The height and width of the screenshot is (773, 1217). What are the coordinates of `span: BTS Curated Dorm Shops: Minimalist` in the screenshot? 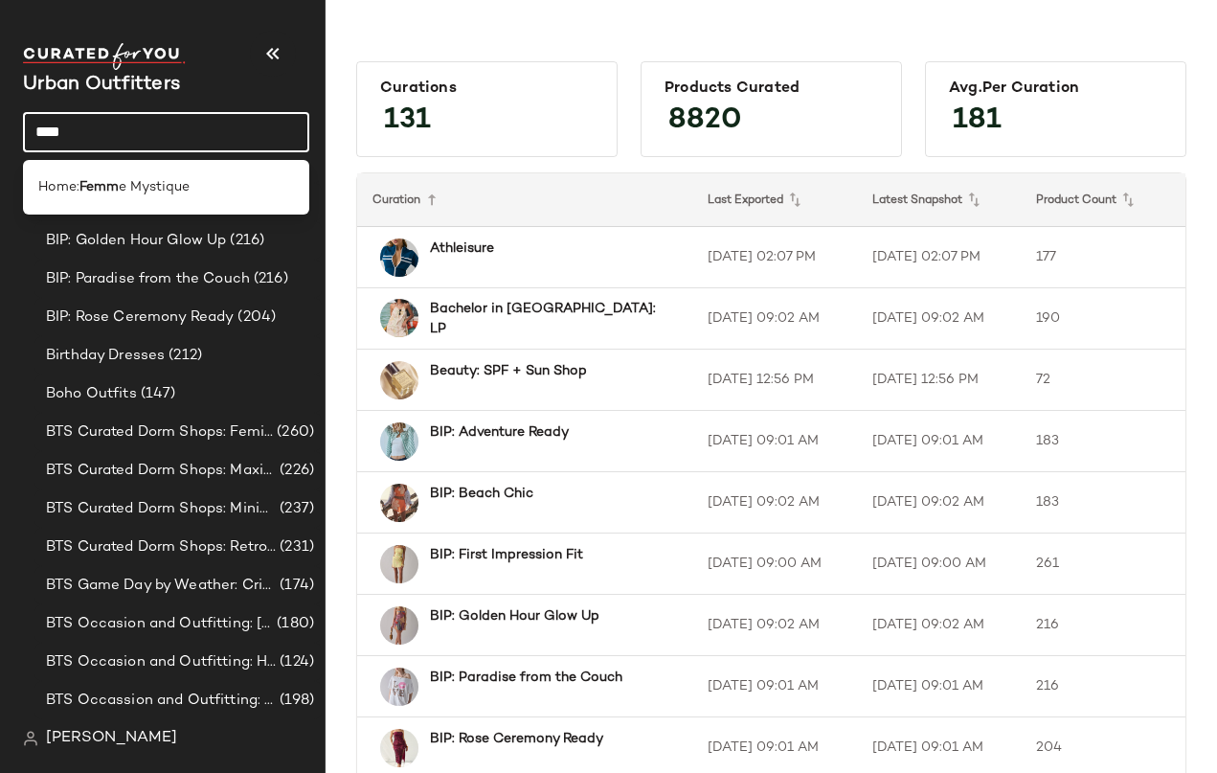 It's located at (161, 509).